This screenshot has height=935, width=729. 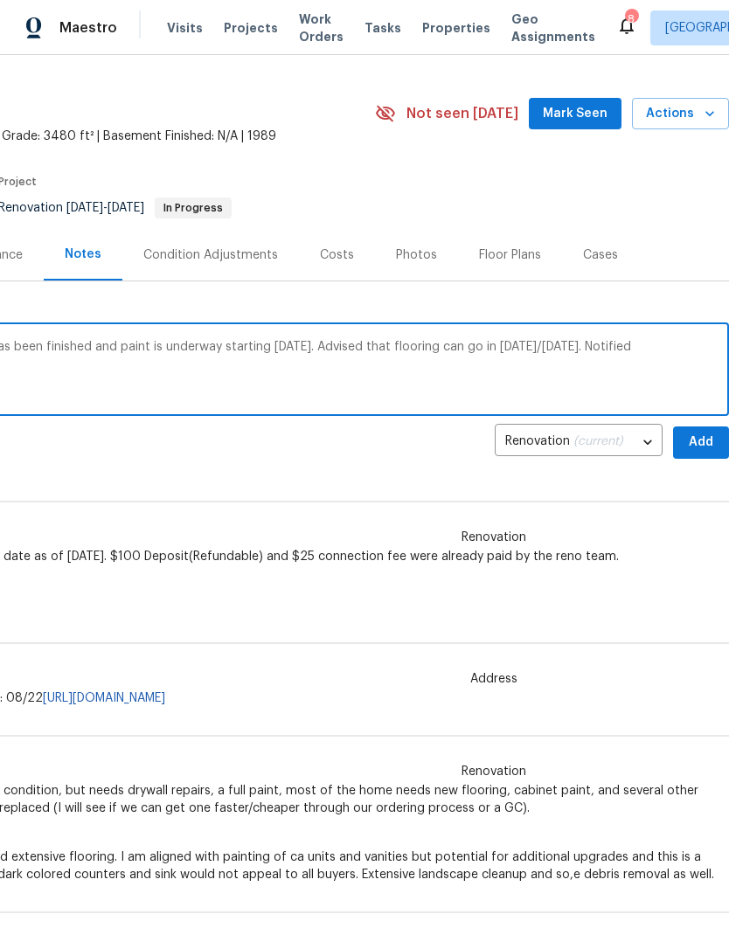 I want to click on span: Actions, so click(x=680, y=114).